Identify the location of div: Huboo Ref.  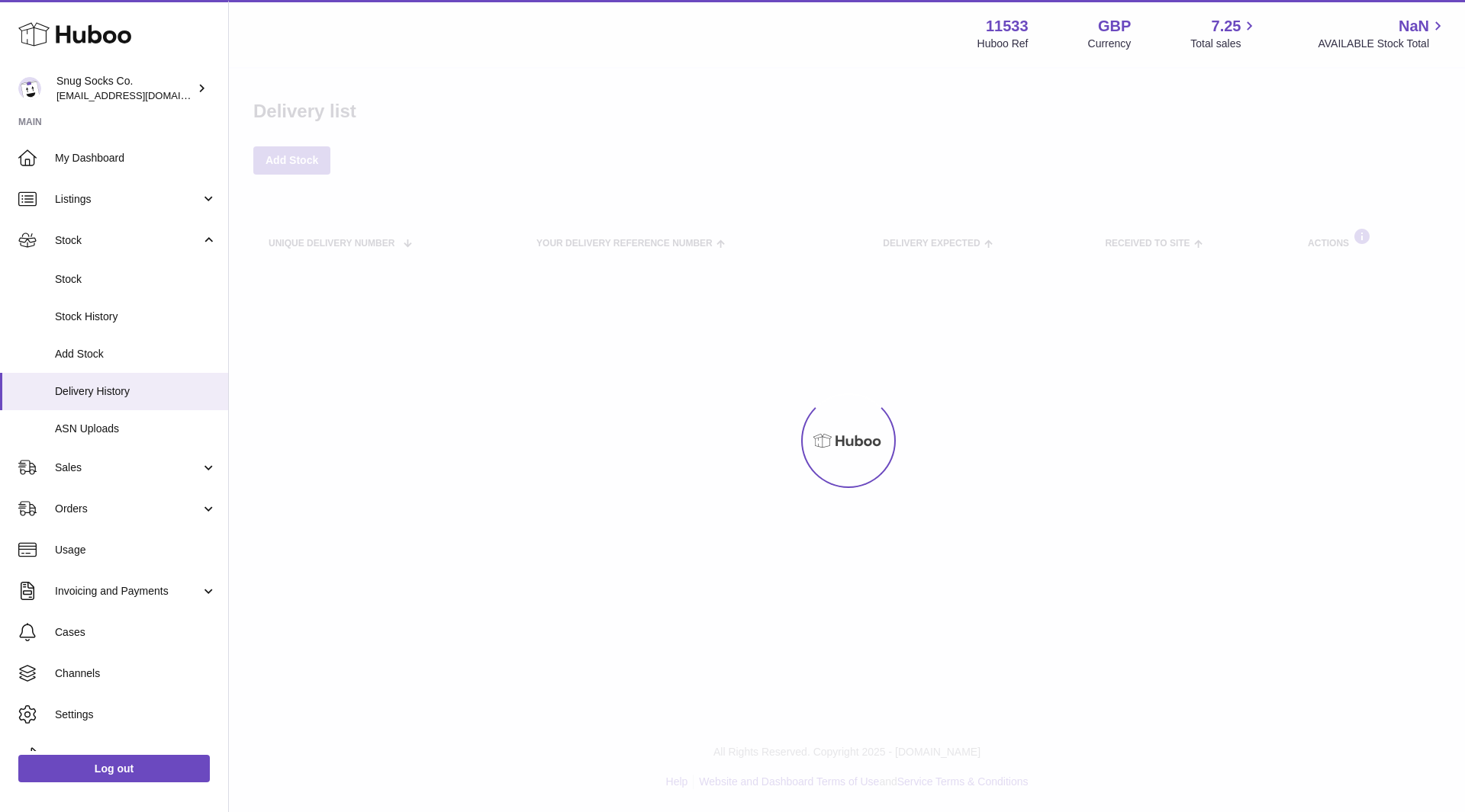
(1003, 43).